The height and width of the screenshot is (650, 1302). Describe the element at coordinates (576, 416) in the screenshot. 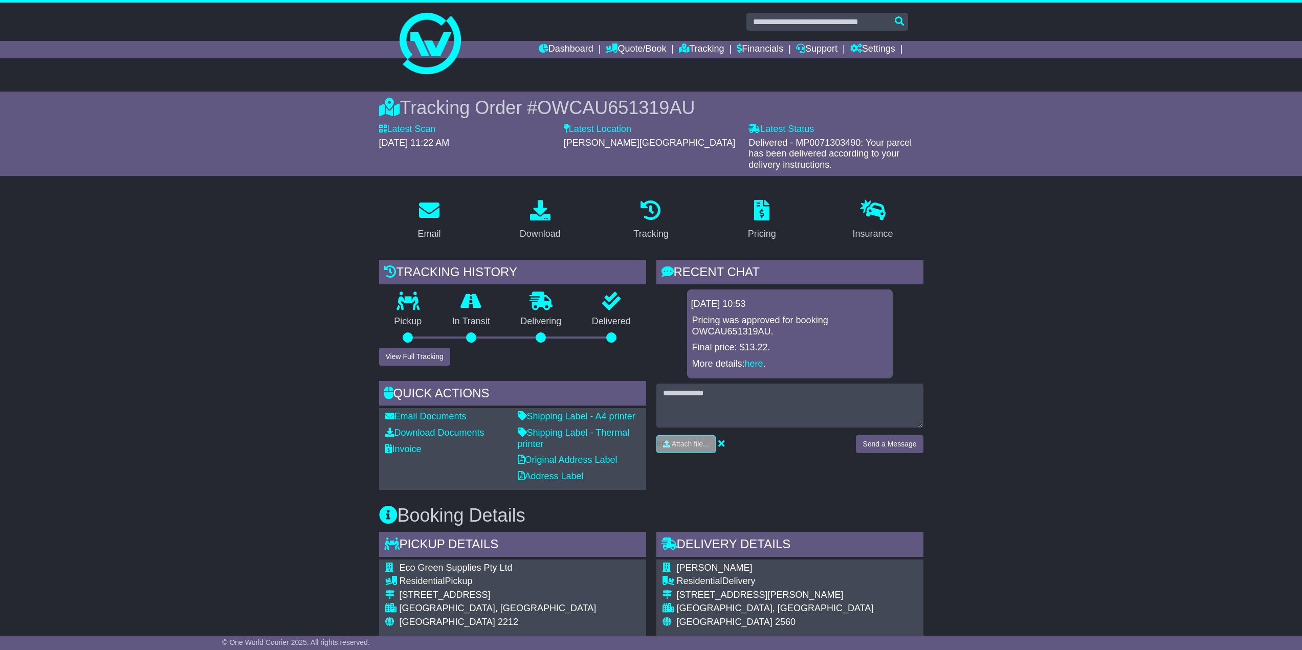

I see `a: Shipping Label - A4 printer` at that location.